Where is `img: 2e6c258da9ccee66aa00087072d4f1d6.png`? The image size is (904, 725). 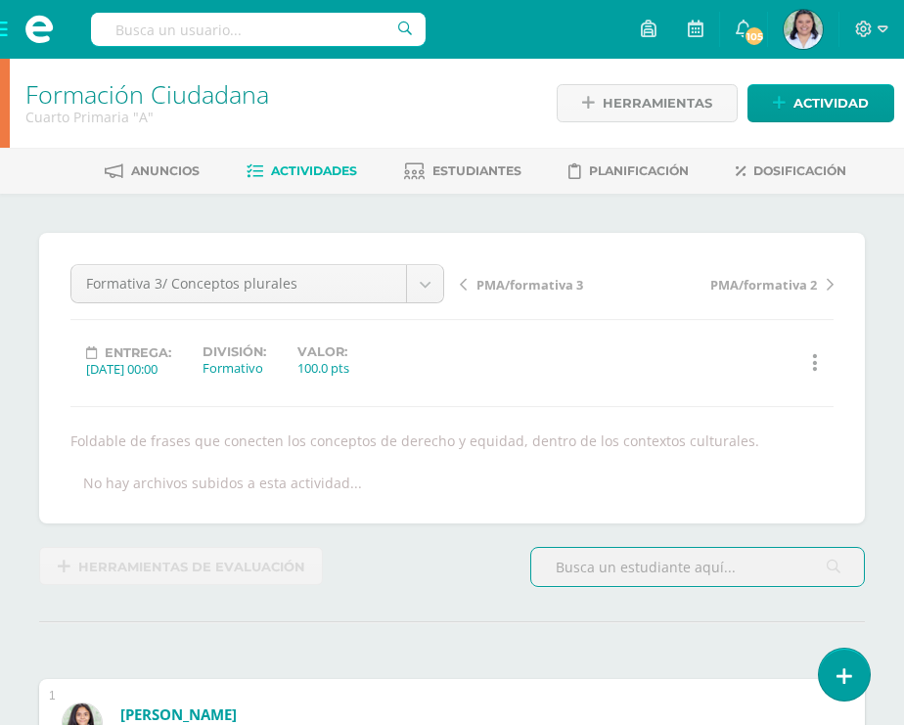
img: 2e6c258da9ccee66aa00087072d4f1d6.png is located at coordinates (803, 29).